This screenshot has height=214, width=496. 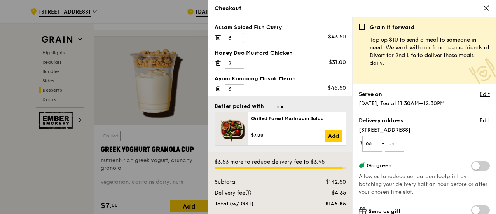 I want to click on input: Unit, so click(x=395, y=144).